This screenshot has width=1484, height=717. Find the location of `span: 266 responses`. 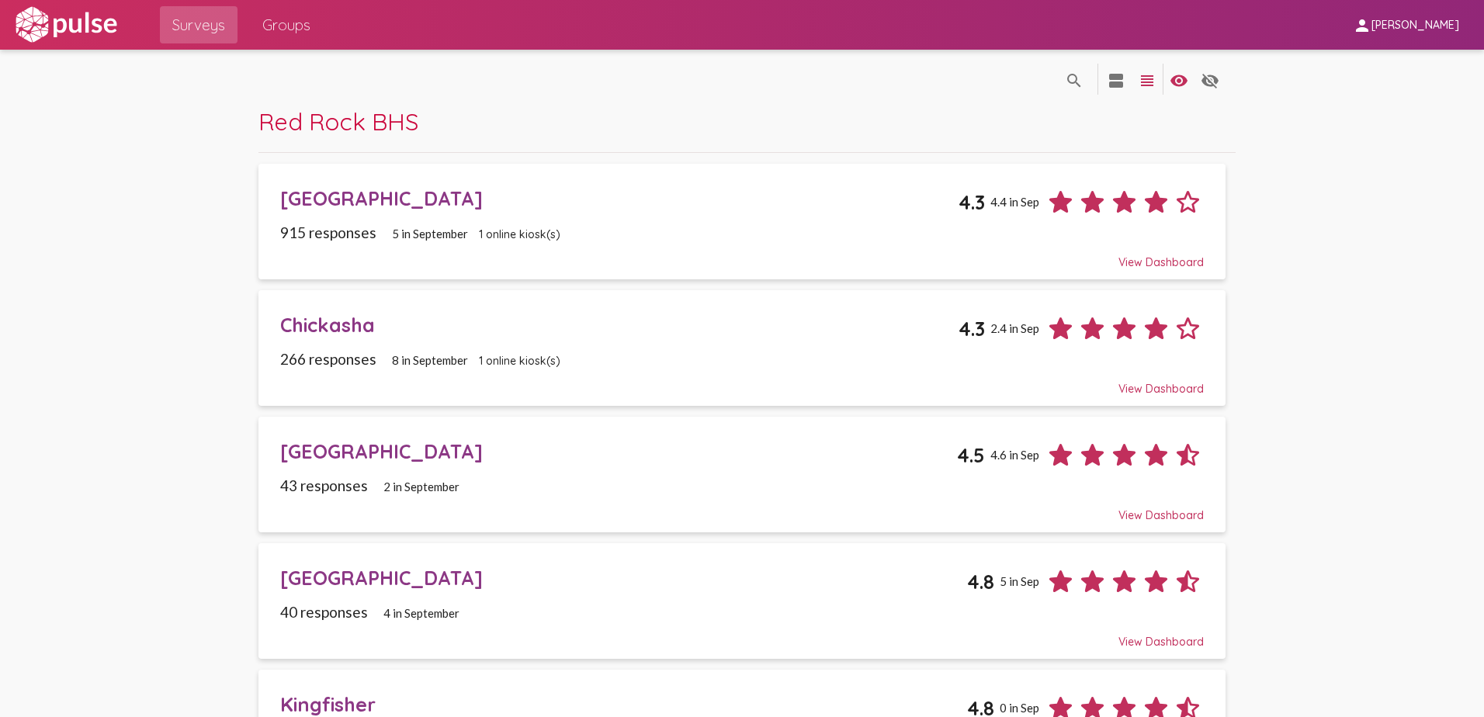

span: 266 responses is located at coordinates (328, 359).